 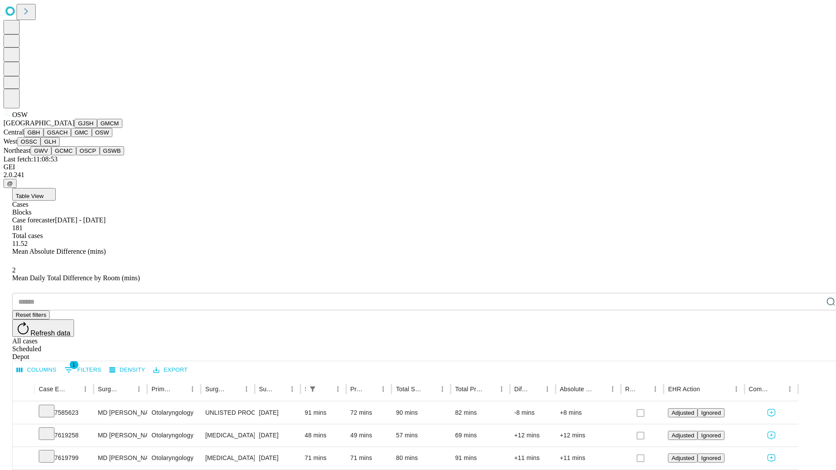 What do you see at coordinates (64, 413) in the screenshot?
I see `div: 7585623` at bounding box center [64, 413].